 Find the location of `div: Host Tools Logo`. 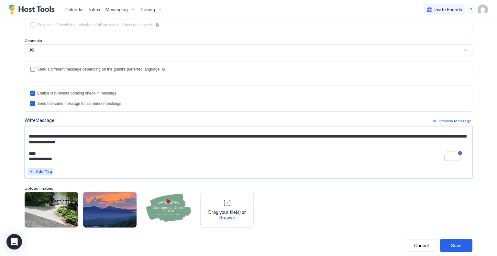

div: Host Tools Logo is located at coordinates (33, 10).